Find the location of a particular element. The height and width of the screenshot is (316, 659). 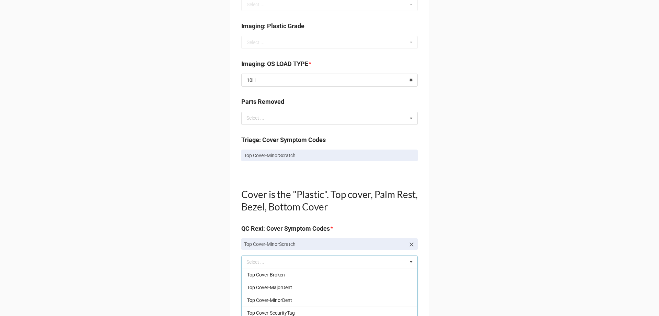

label: QC Rexi: Cover Symptom Codes is located at coordinates (286, 228).